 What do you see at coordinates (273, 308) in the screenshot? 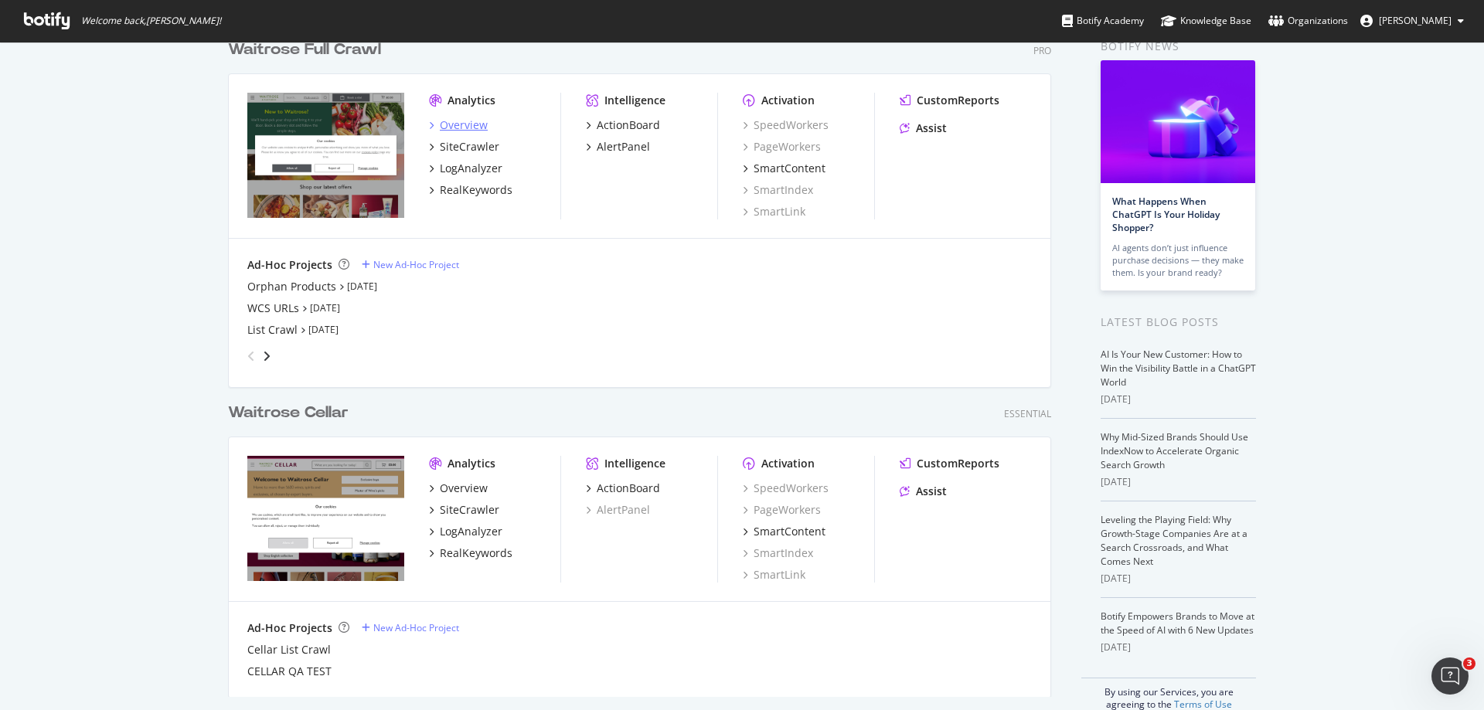
I see `div: WCS URLs` at bounding box center [273, 308].